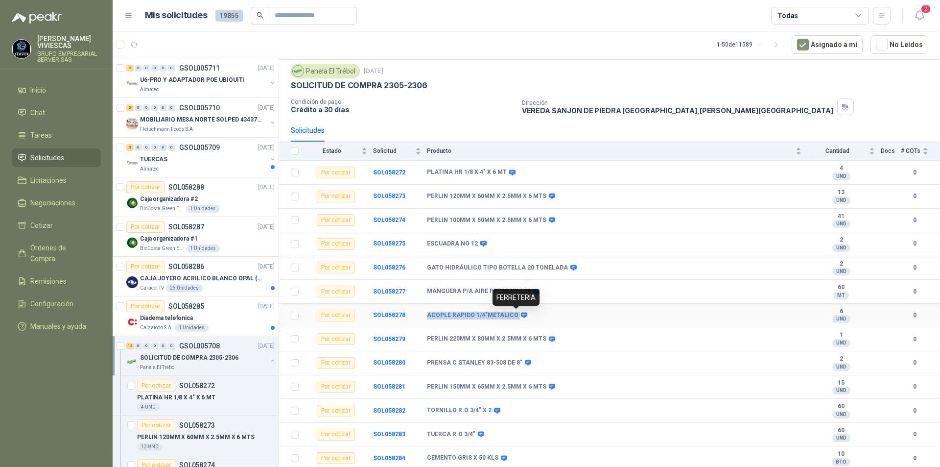 The image size is (940, 467). What do you see at coordinates (389, 196) in the screenshot?
I see `a: SOL058273` at bounding box center [389, 196].